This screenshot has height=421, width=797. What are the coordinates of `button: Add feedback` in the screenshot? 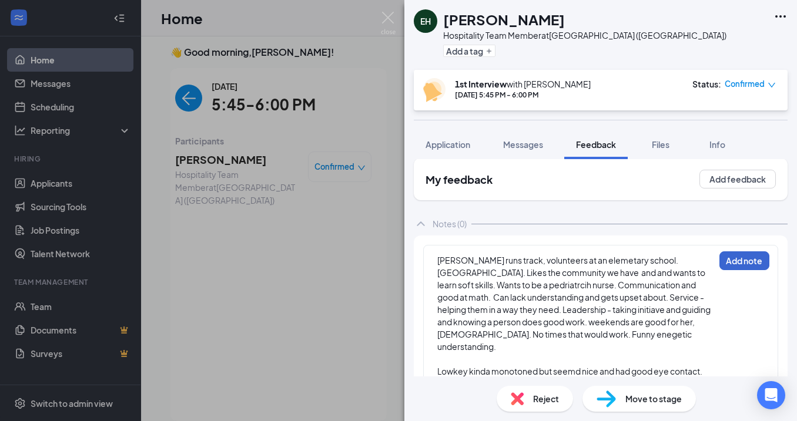 It's located at (738, 179).